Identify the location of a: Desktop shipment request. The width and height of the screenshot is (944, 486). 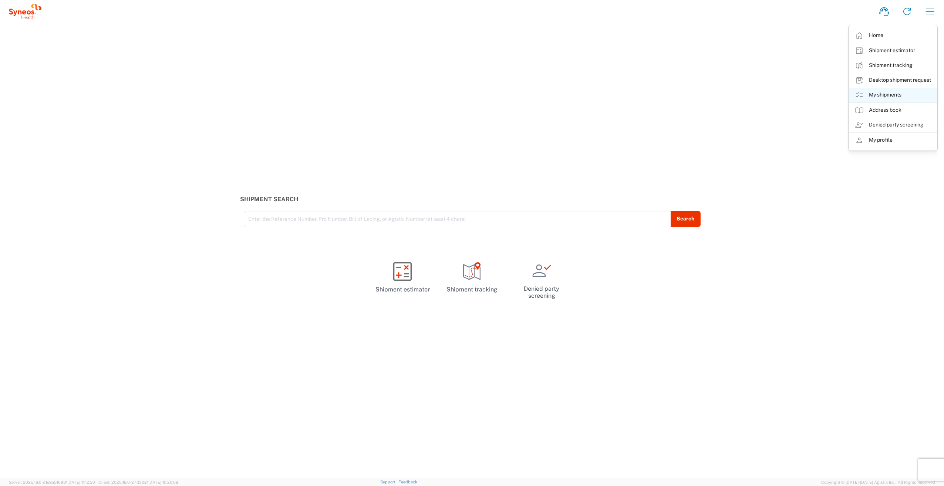
(893, 80).